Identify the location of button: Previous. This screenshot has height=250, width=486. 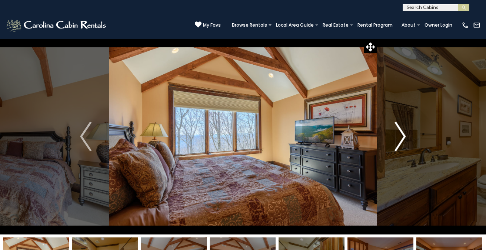
(86, 137).